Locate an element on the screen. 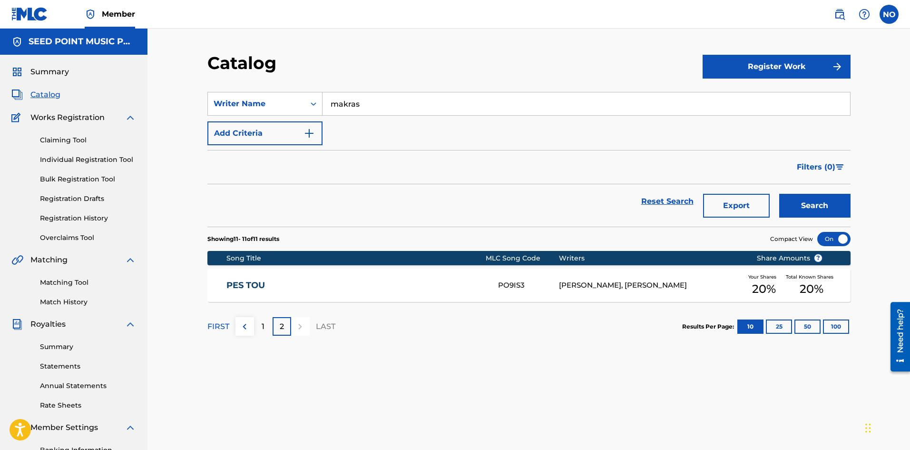 This screenshot has height=450, width=910. p: LAST is located at coordinates (325, 326).